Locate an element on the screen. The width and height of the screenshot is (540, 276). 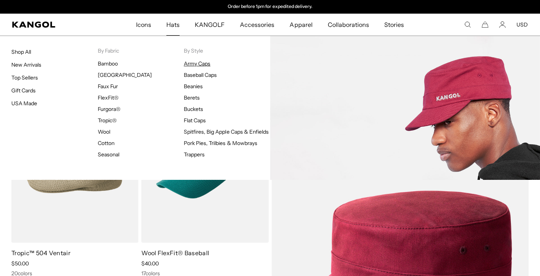
a: Hats is located at coordinates (173, 25).